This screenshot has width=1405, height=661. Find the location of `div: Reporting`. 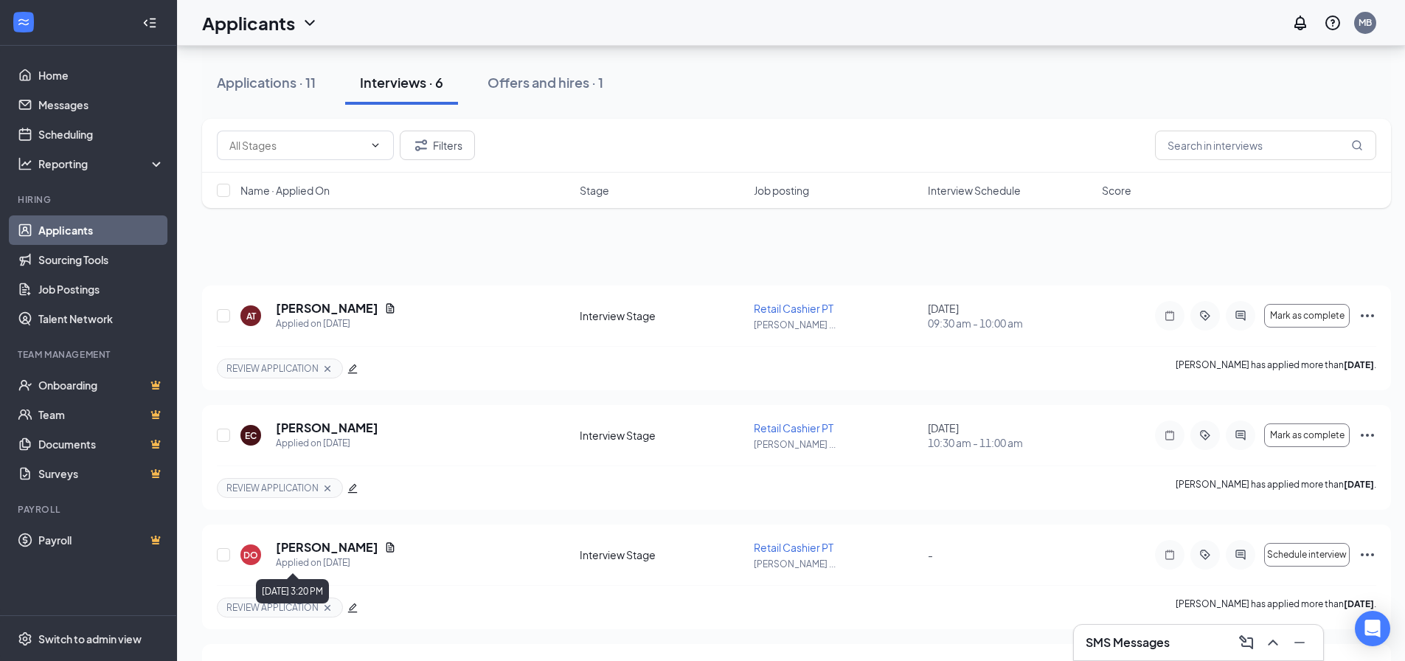

div: Reporting is located at coordinates (102, 164).